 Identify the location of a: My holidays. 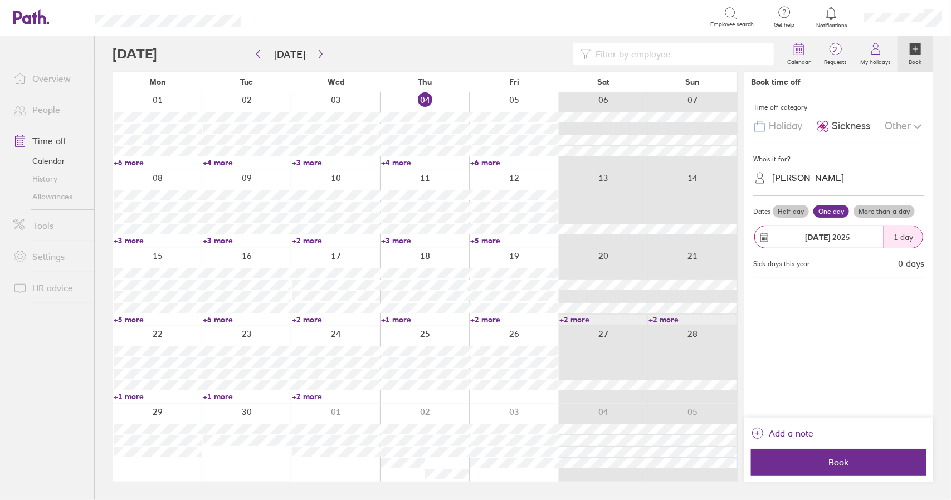
(875, 54).